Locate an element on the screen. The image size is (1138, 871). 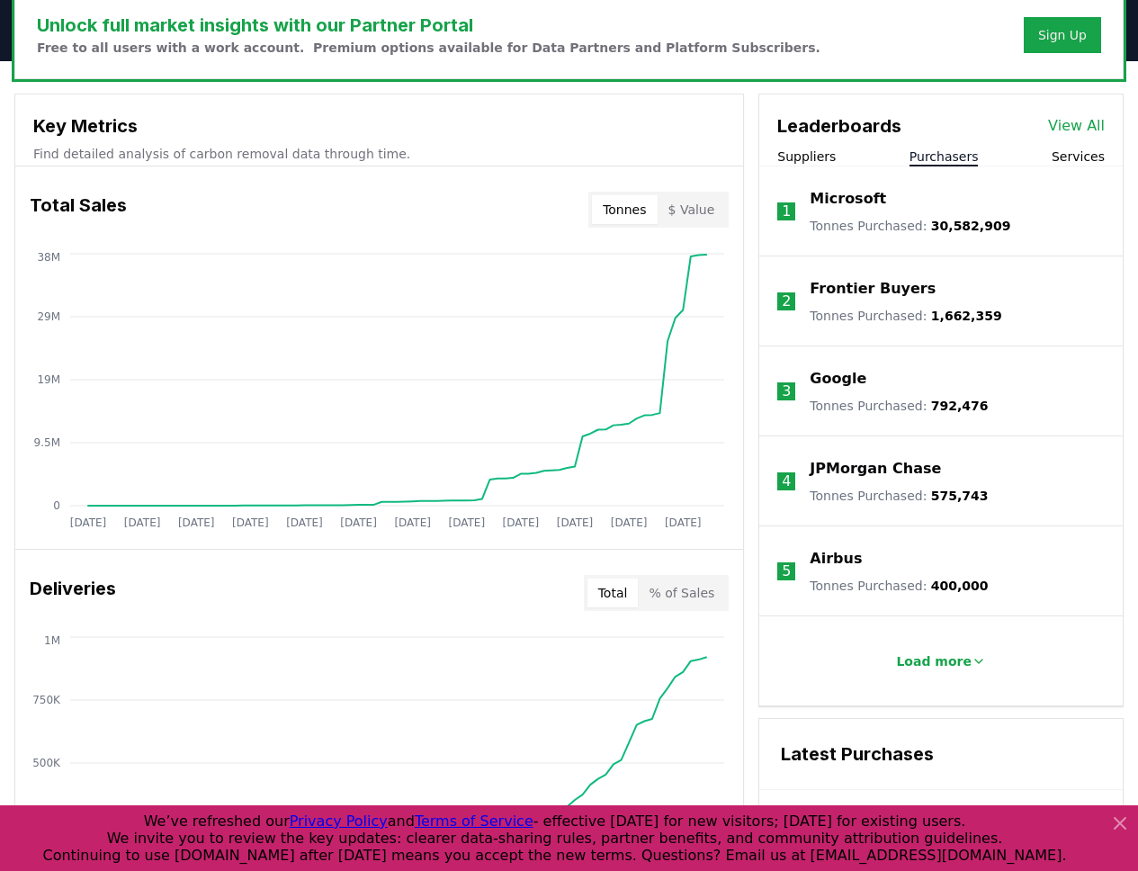
p: Airbus is located at coordinates (836, 559).